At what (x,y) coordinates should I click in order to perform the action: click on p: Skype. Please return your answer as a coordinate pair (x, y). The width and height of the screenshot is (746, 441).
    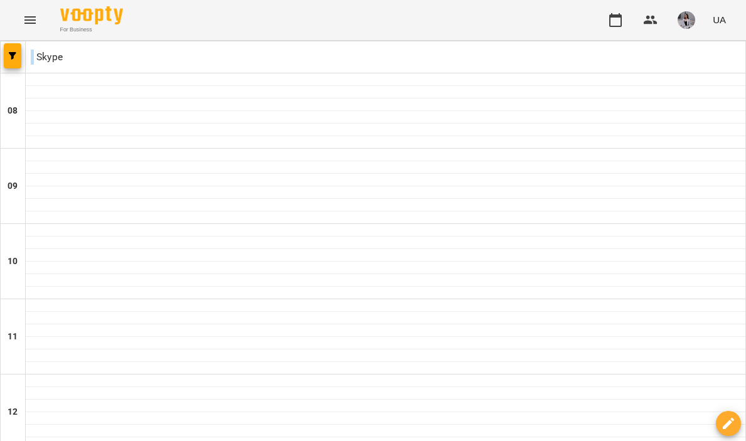
    Looking at the image, I should click on (46, 57).